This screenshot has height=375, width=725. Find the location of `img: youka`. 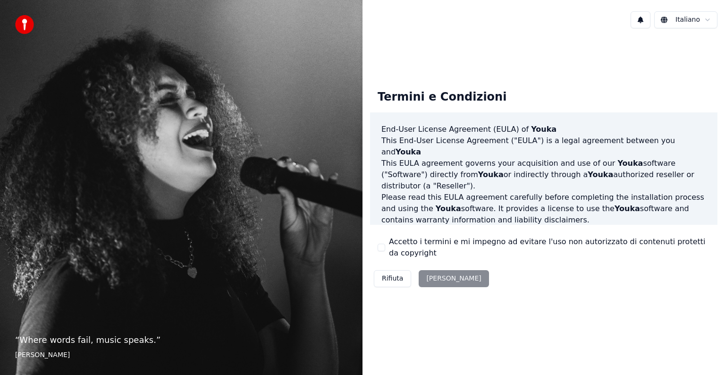

img: youka is located at coordinates (25, 25).